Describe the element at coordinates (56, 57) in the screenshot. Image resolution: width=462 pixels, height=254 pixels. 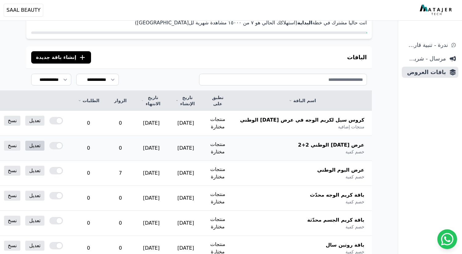
I see `span: إنشاء باقة جديدة` at that location.